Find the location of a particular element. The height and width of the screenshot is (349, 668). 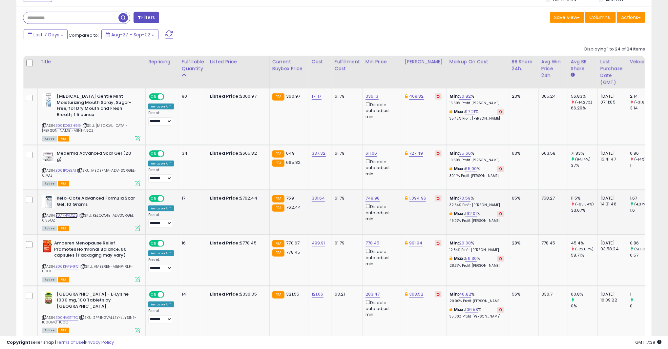

a: 35.66 is located at coordinates (465, 154).